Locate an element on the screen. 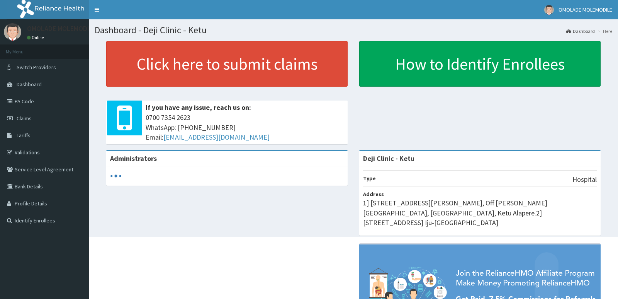 This screenshot has width=618, height=299. b: Administrators is located at coordinates (133, 158).